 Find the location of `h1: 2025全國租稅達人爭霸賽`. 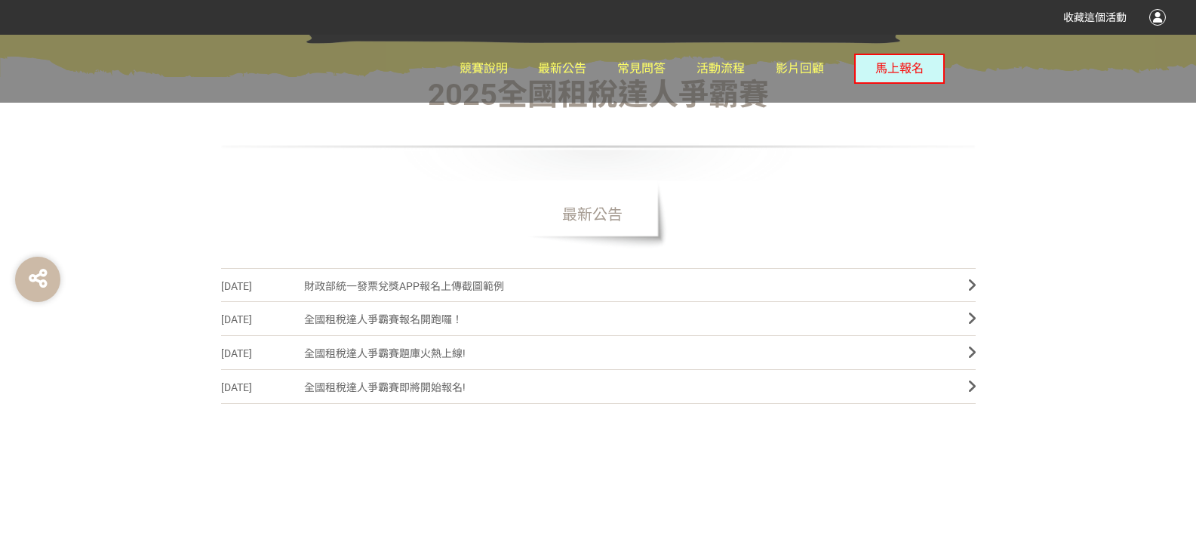

h1: 2025全國租稅達人爭霸賽 is located at coordinates (598, 129).